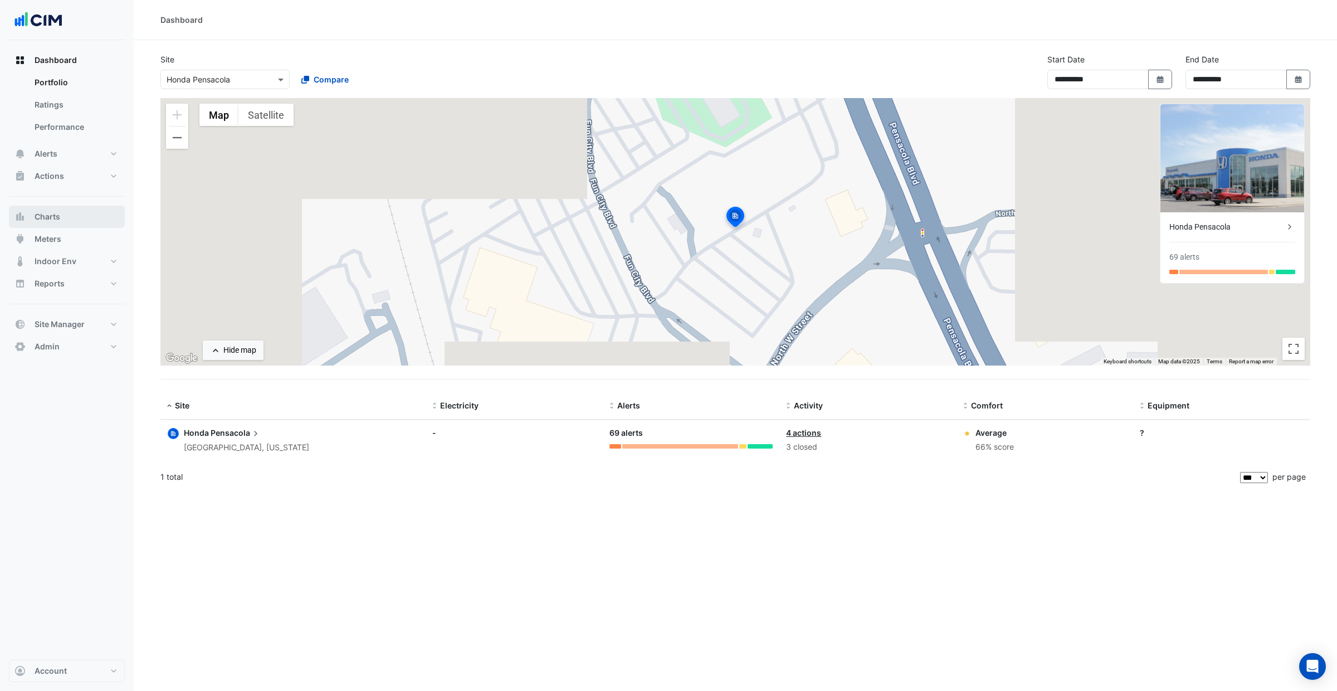 This screenshot has width=1337, height=691. I want to click on app-icon: Alerts, so click(20, 154).